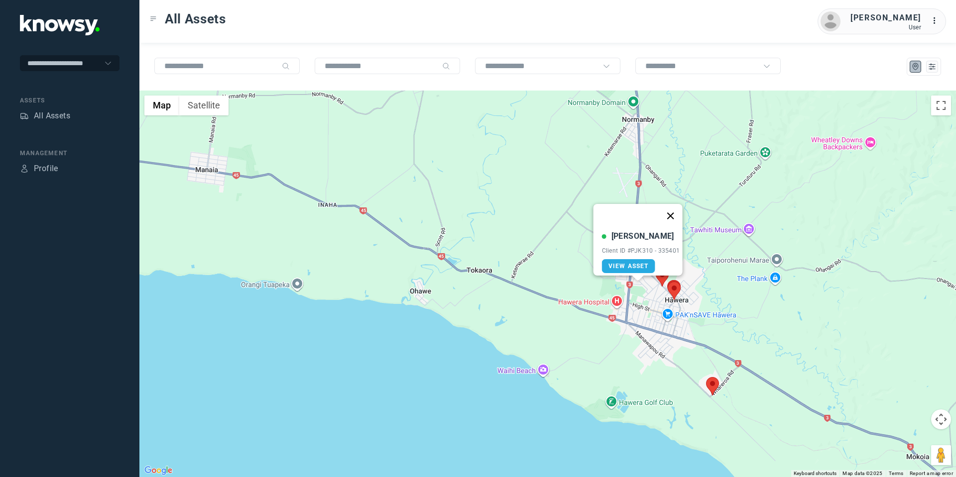 The image size is (956, 477). I want to click on img: Google, so click(158, 471).